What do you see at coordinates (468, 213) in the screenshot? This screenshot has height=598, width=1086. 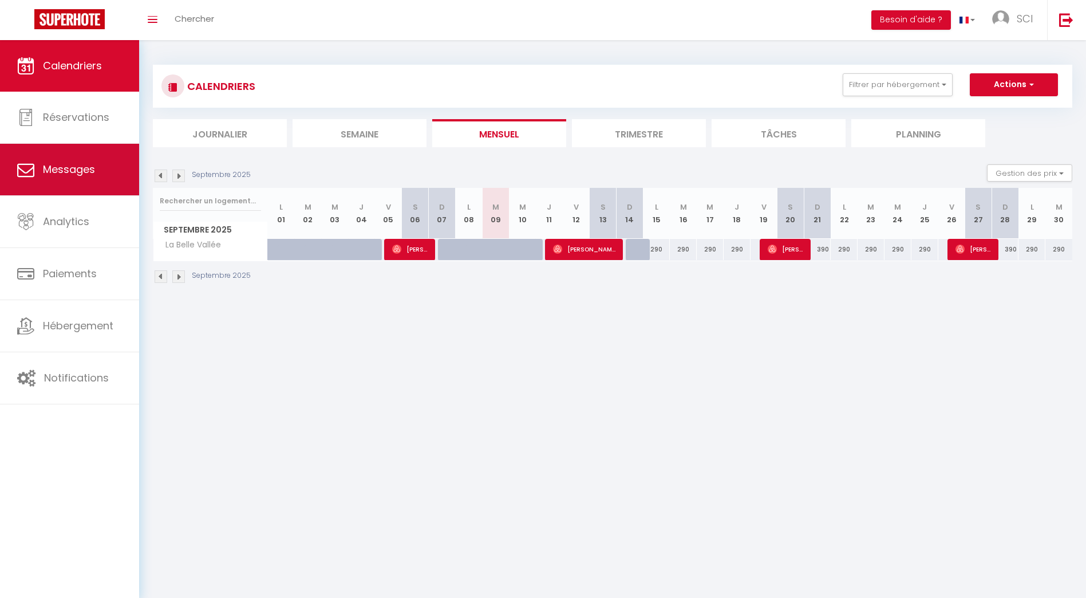 I see `th: 08` at bounding box center [468, 213].